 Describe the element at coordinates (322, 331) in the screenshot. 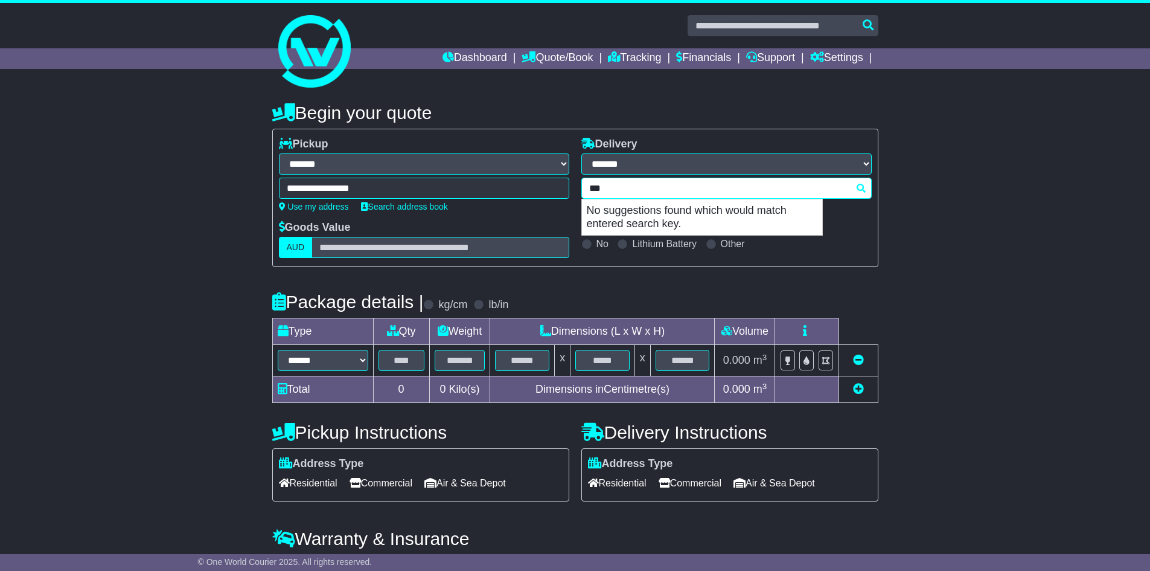

I see `td: Type` at that location.